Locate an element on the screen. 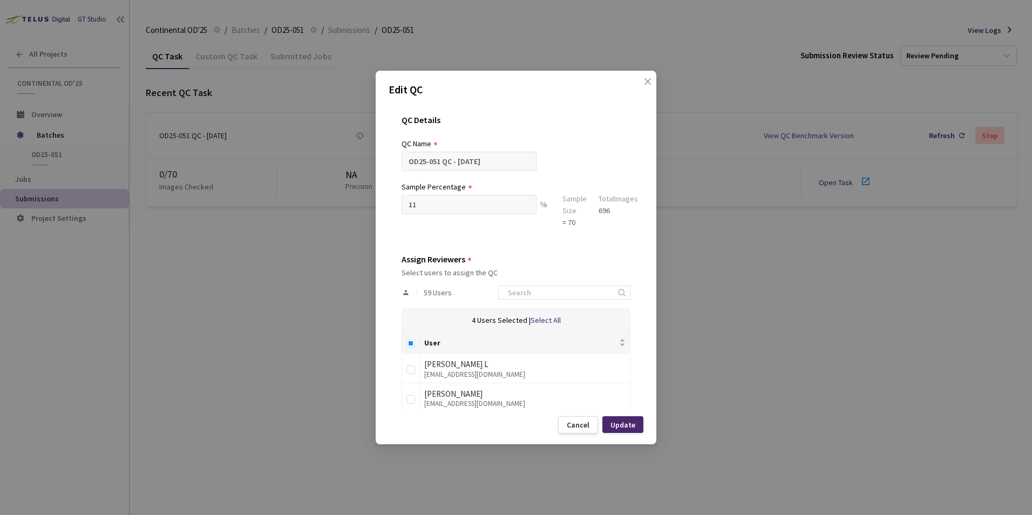 This screenshot has width=1032, height=515. div: Cancel is located at coordinates (578, 425).